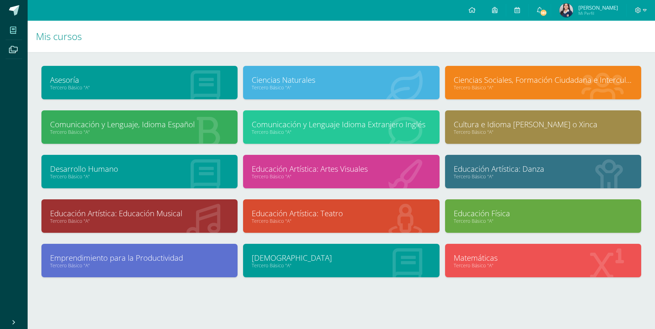 The image size is (655, 329). Describe the element at coordinates (341, 213) in the screenshot. I see `a: Educación Artística: Teatro` at that location.